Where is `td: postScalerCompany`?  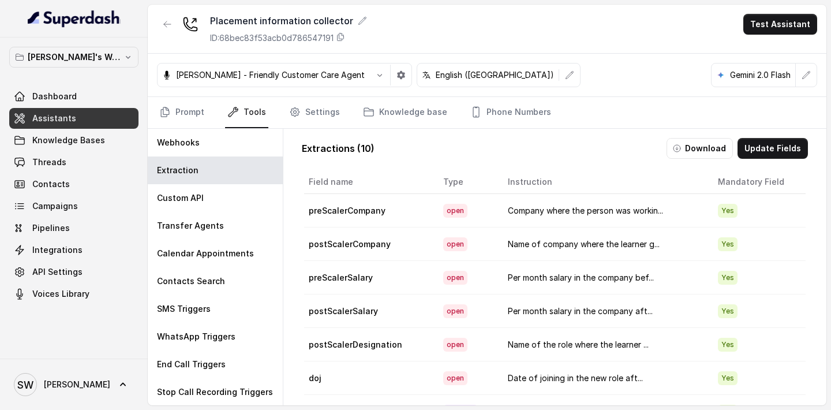
td: postScalerCompany is located at coordinates (369, 244).